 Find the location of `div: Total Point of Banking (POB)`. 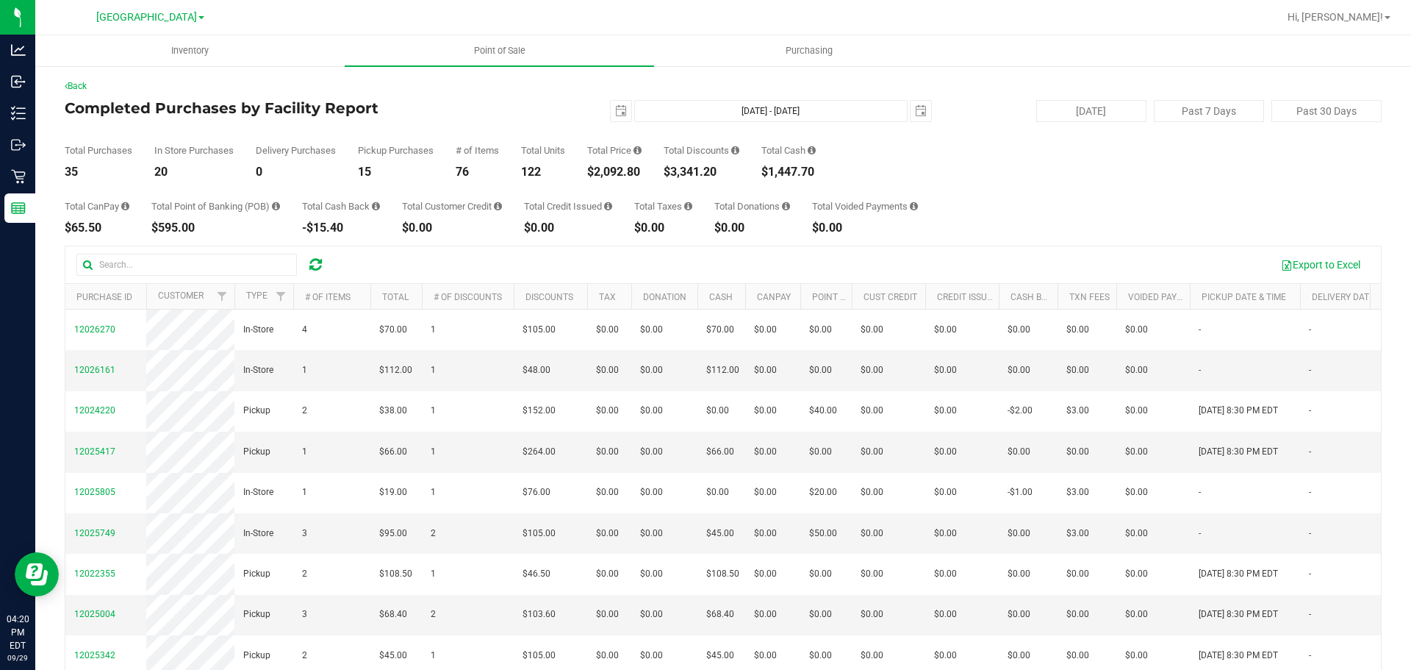

div: Total Point of Banking (POB) is located at coordinates (215, 206).